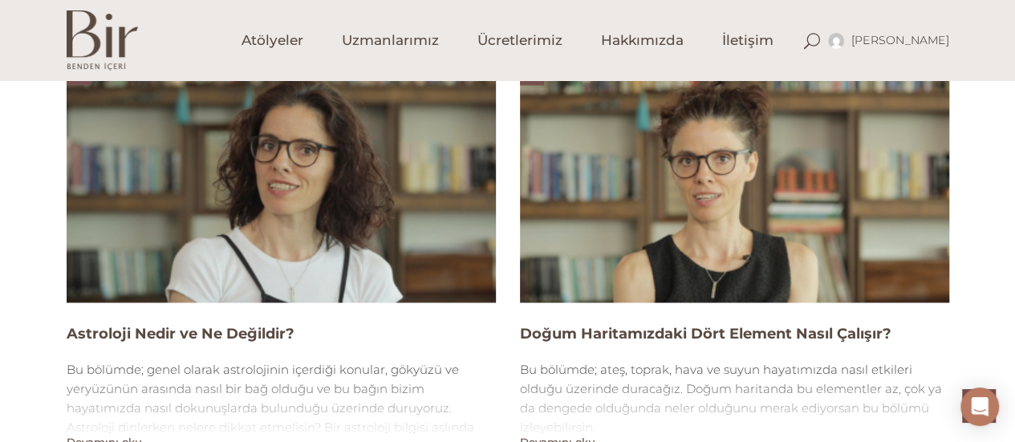 The height and width of the screenshot is (442, 1015). I want to click on span: İletişim, so click(747, 40).